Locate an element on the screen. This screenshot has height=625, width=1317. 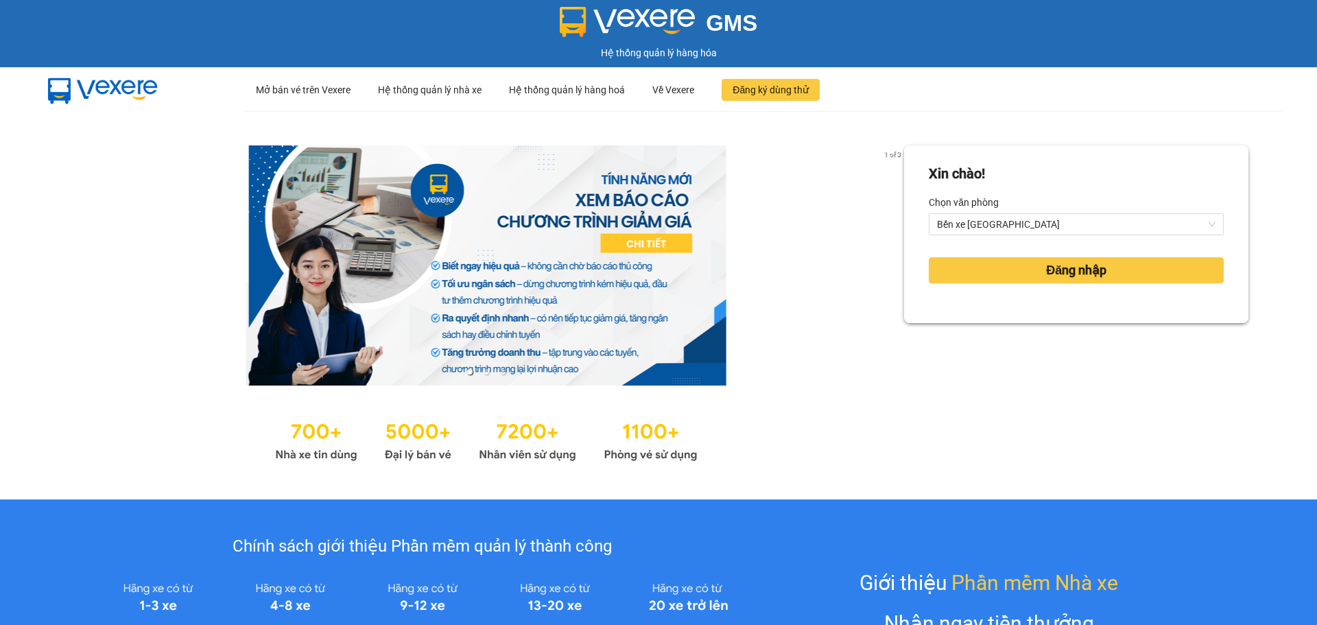
span: Đăng nhập is located at coordinates (1076, 270).